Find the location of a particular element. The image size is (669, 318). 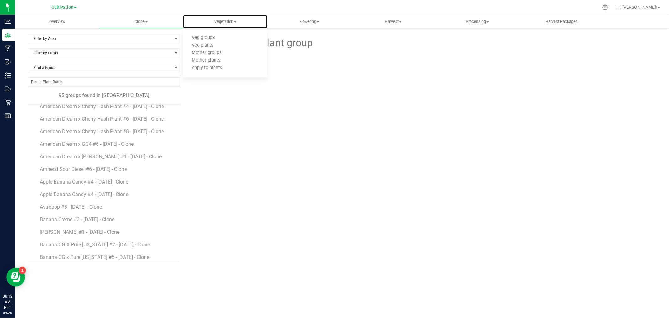

span: Mother plants is located at coordinates (206, 60).